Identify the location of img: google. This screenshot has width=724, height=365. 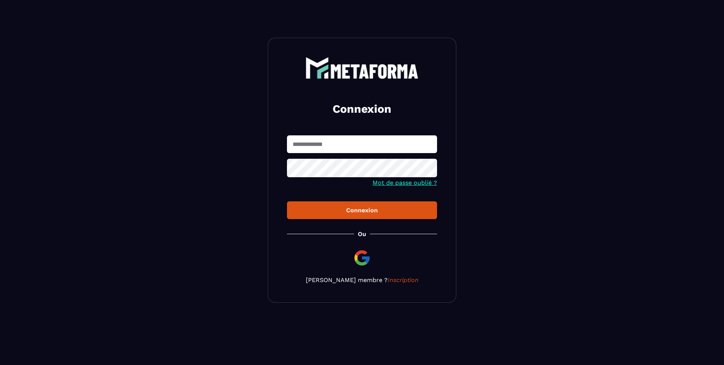
(362, 258).